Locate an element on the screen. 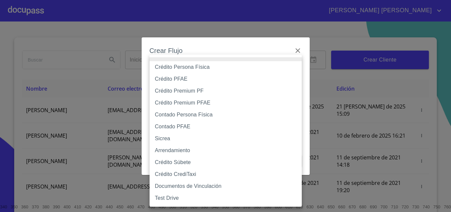 This screenshot has height=212, width=451. li: Crédito CrediTaxi is located at coordinates (226, 174).